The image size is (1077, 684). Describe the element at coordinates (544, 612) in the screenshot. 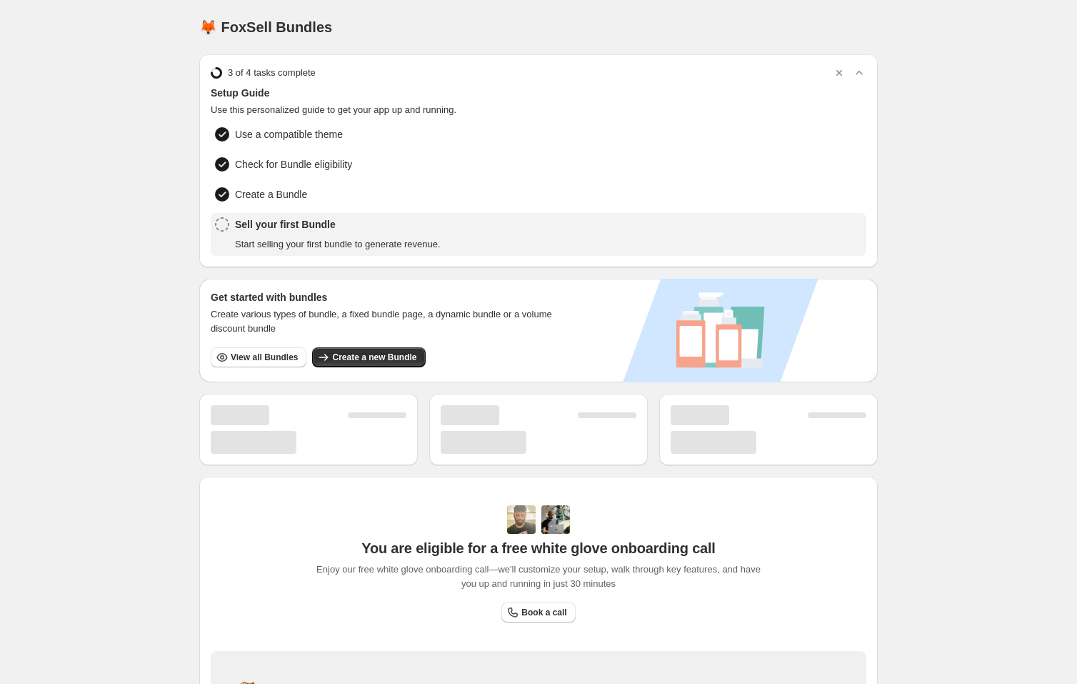

I see `span: Book a call` at that location.